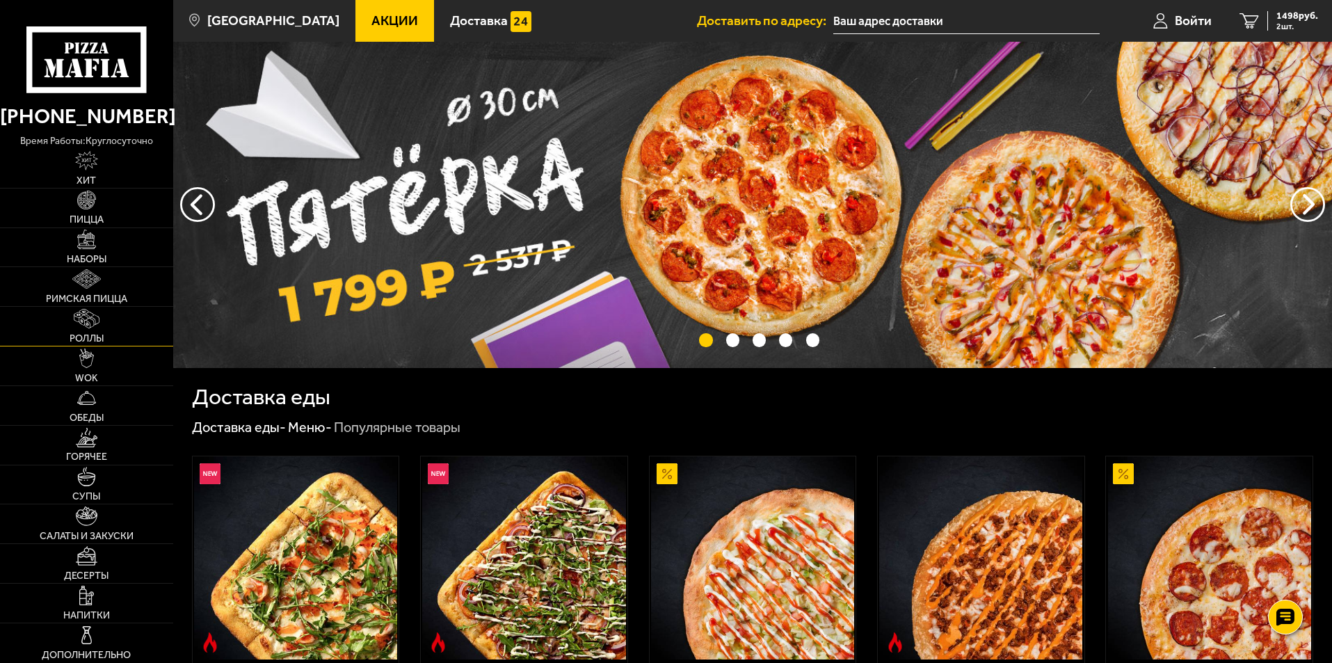  I want to click on span: Дополнительно, so click(86, 655).